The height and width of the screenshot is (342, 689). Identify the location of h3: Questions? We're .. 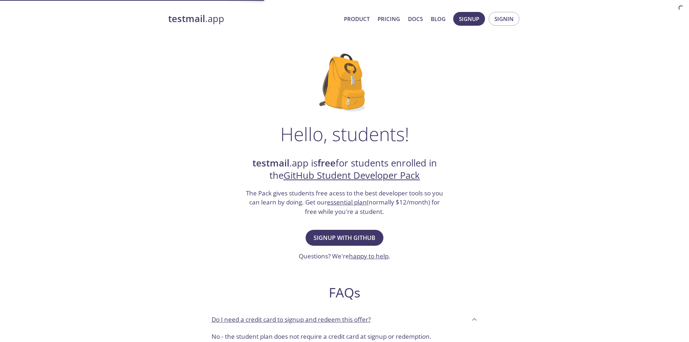
(344, 256).